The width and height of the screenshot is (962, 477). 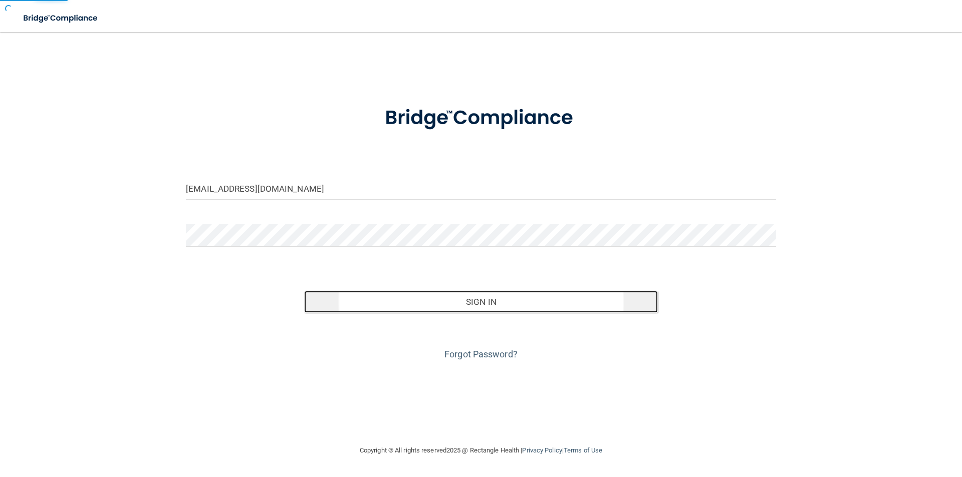 I want to click on a: Privacy Policy, so click(x=542, y=450).